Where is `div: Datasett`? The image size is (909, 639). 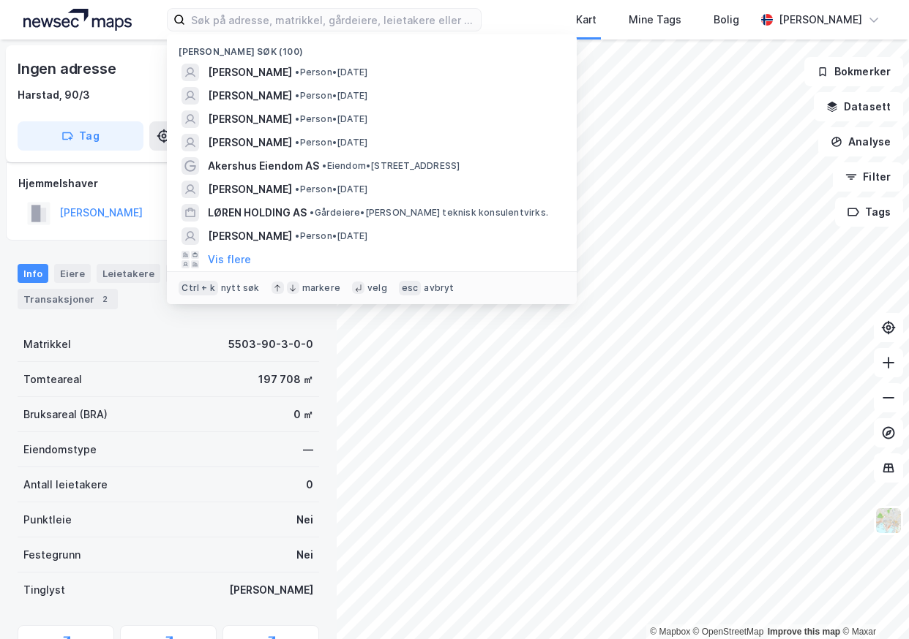
div: Datasett is located at coordinates (193, 274).